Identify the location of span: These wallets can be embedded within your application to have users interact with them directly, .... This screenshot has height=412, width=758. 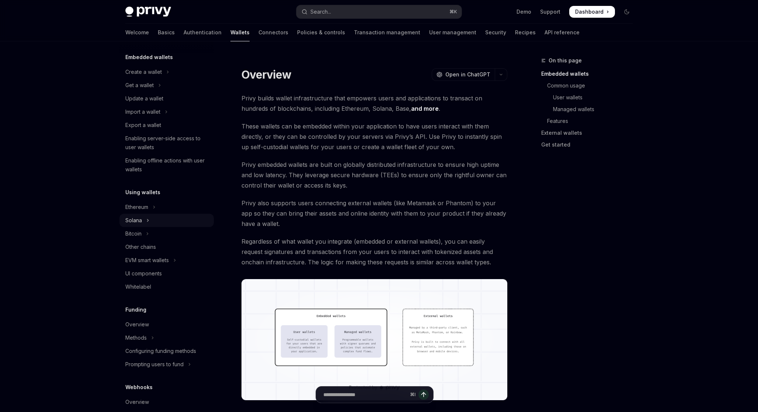
(374, 136).